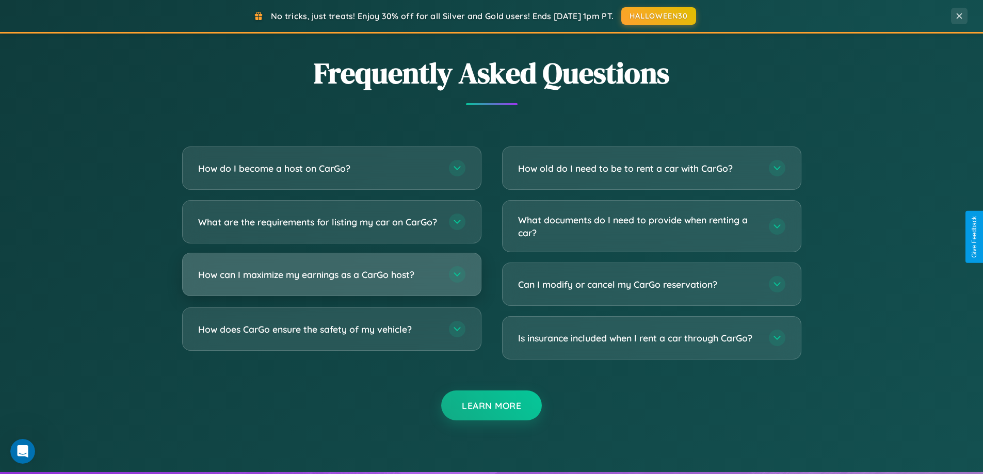  I want to click on h2: Frequently Asked Questions, so click(492, 73).